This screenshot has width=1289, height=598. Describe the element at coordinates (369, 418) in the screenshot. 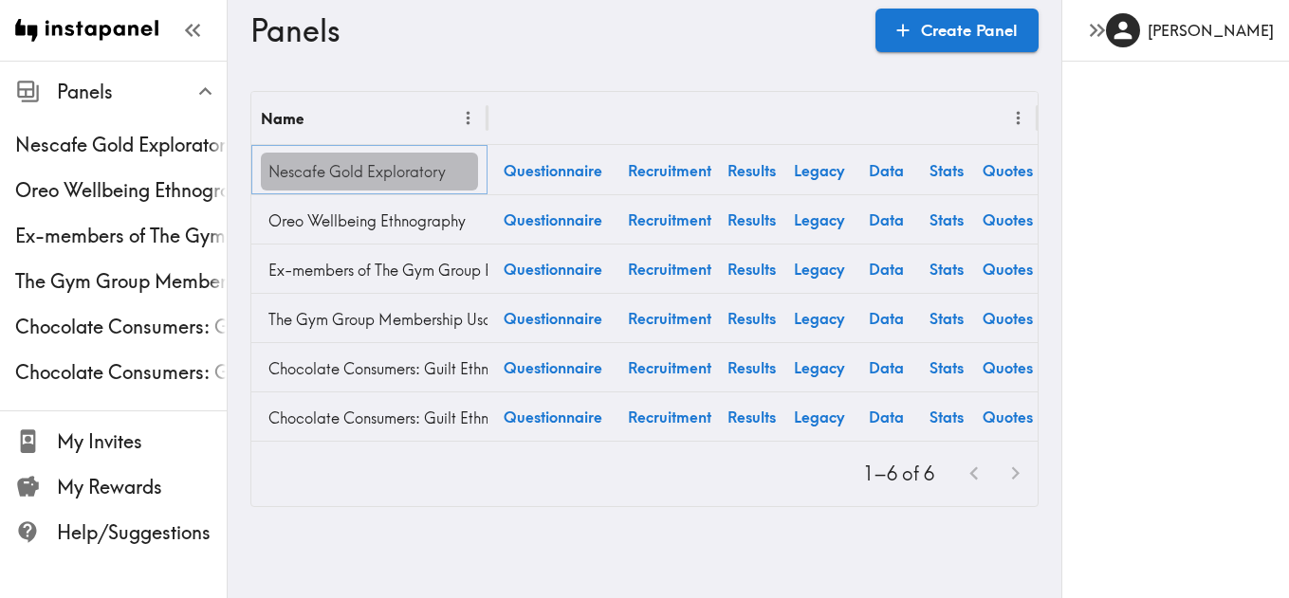

I see `a: Chocolate Consumers: Guilt Ethnography - Hypotheses Task` at that location.